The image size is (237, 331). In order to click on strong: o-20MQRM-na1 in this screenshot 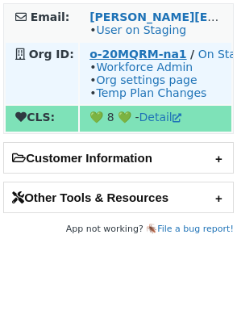, I will do `click(138, 54)`.